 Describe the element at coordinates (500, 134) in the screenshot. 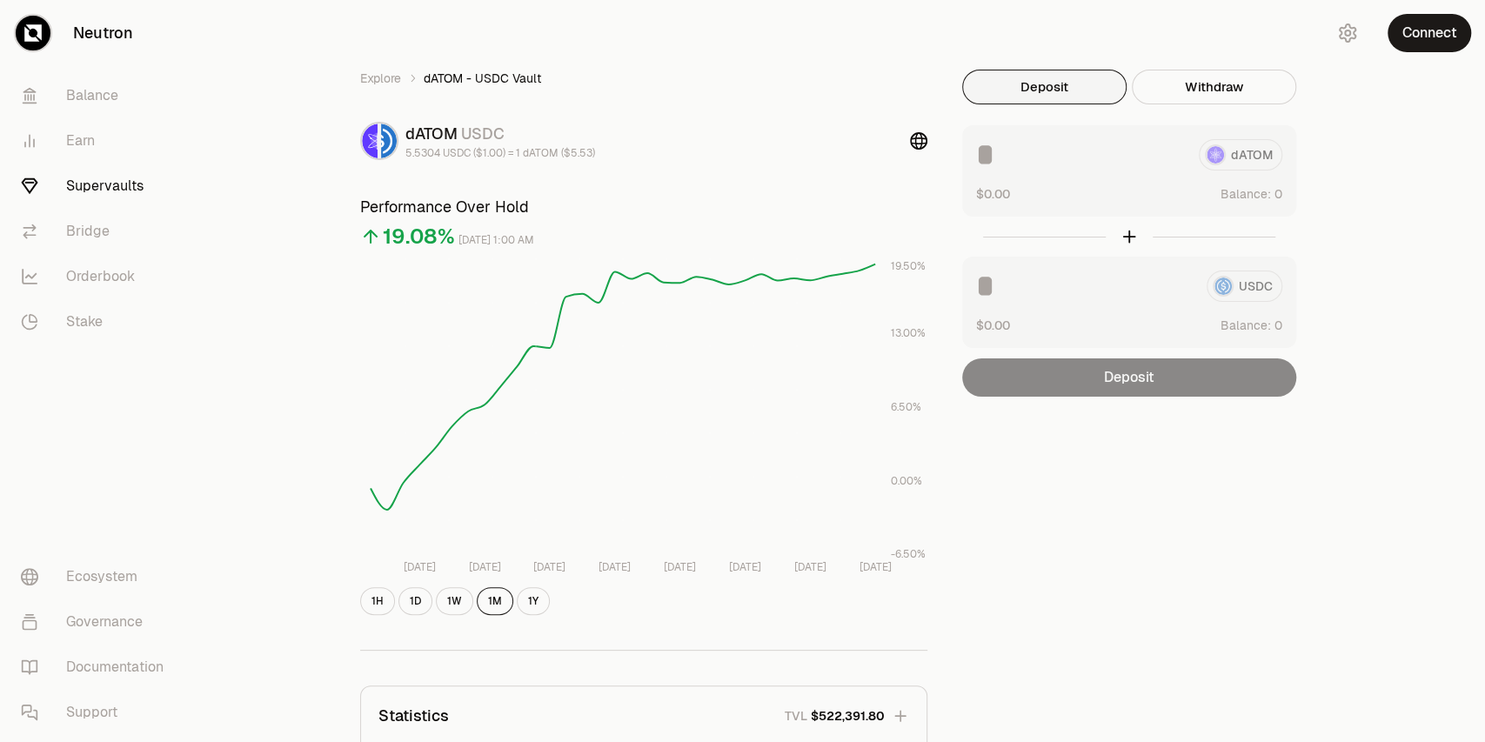

I see `div: dATOM` at that location.